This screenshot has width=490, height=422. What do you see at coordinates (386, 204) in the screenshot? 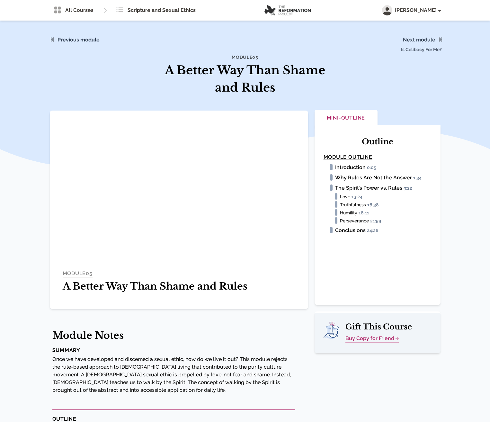
I see `li: Truthfulness` at bounding box center [386, 204].